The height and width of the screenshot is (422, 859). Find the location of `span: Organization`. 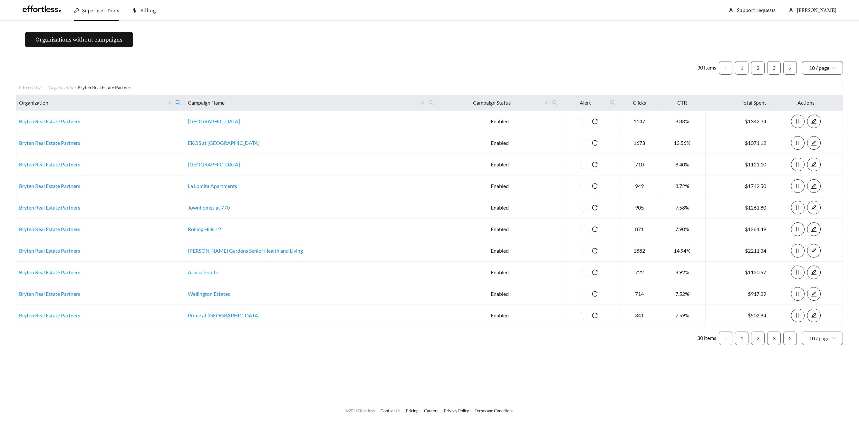

span: Organization is located at coordinates (93, 103).